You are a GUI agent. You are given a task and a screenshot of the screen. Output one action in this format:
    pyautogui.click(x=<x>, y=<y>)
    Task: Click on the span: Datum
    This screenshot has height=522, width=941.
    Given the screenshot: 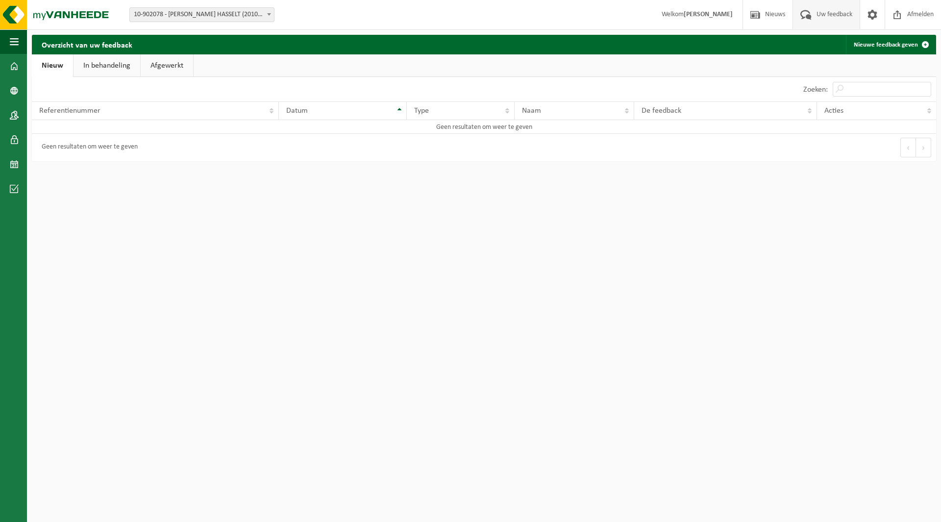 What is the action you would take?
    pyautogui.click(x=297, y=111)
    